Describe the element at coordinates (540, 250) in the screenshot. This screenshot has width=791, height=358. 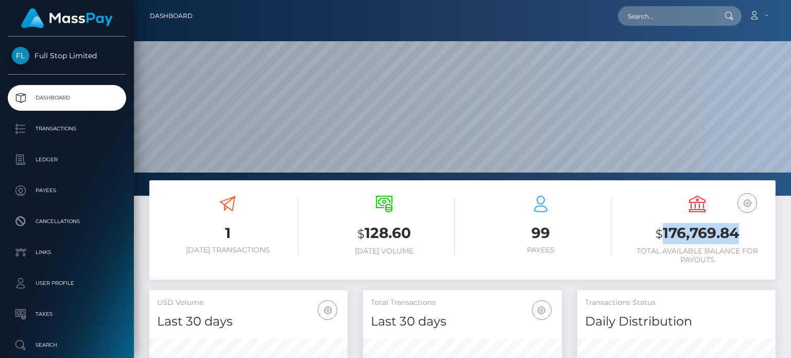
I see `h6: Payees` at that location.